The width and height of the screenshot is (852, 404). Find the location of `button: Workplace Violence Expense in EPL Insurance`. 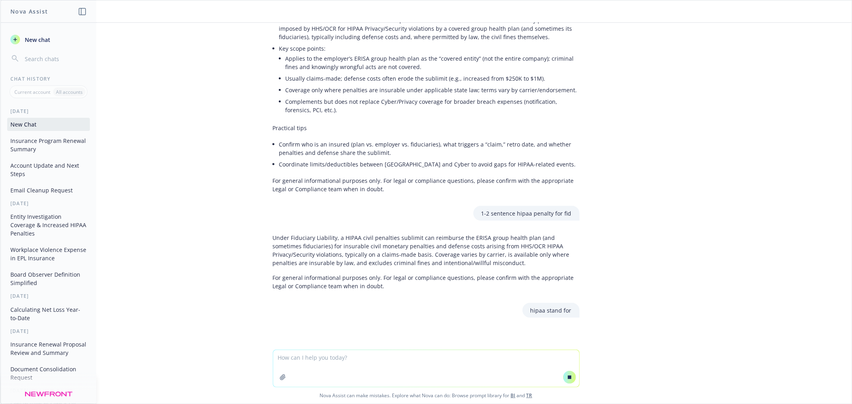

button: Workplace Violence Expense in EPL Insurance is located at coordinates (48, 254).